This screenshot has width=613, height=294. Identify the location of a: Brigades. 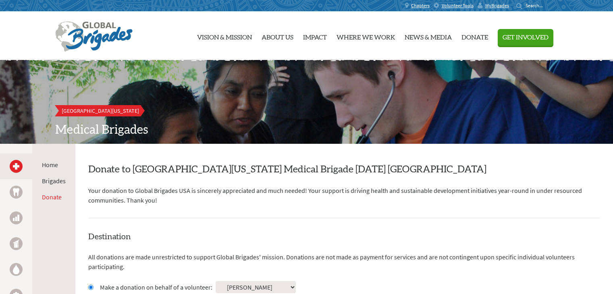
(54, 181).